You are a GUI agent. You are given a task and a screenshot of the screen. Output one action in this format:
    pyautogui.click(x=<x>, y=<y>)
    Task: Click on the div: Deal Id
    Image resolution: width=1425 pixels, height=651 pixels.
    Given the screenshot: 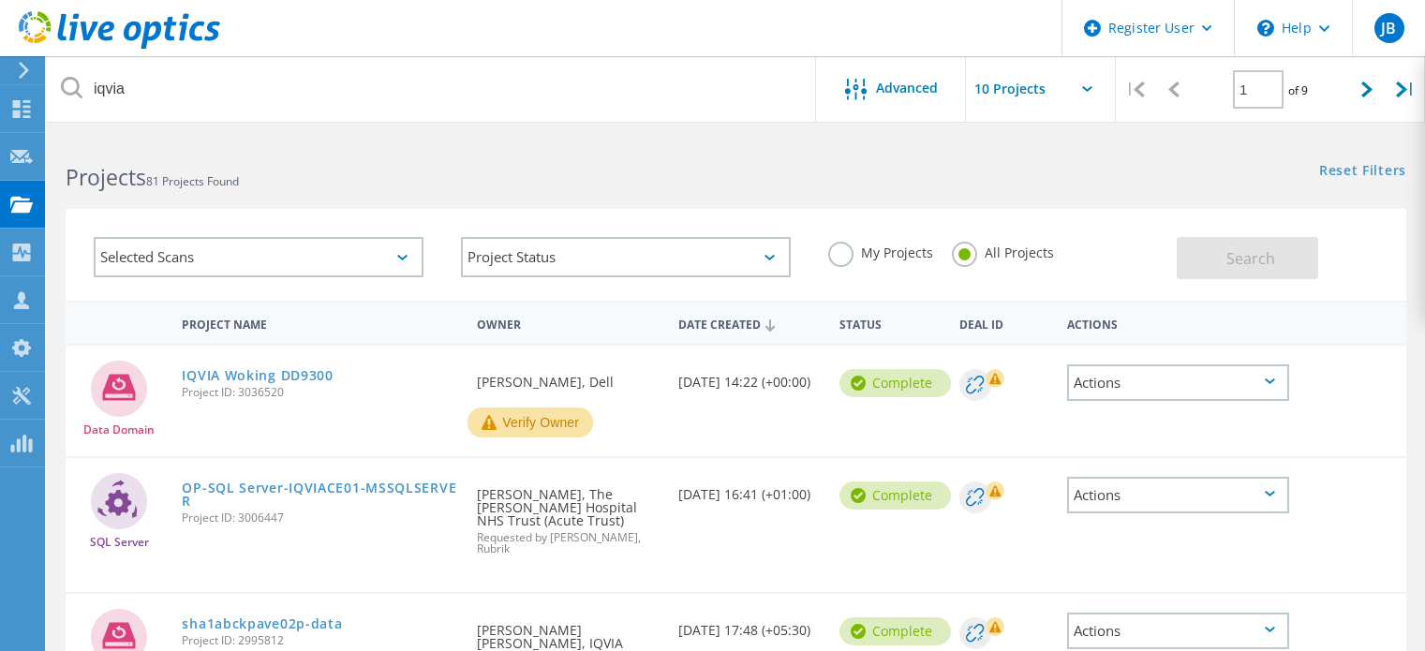 What is the action you would take?
    pyautogui.click(x=1004, y=322)
    